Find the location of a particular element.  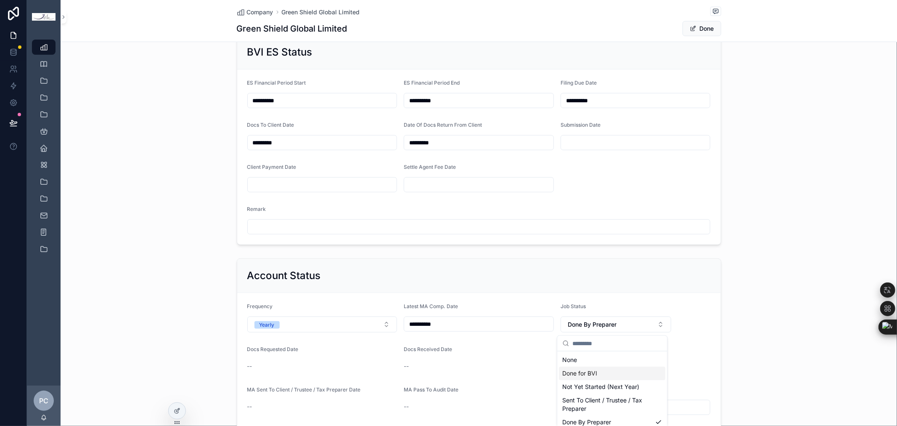

span: Date Of Docs Return From Client is located at coordinates (443, 124).